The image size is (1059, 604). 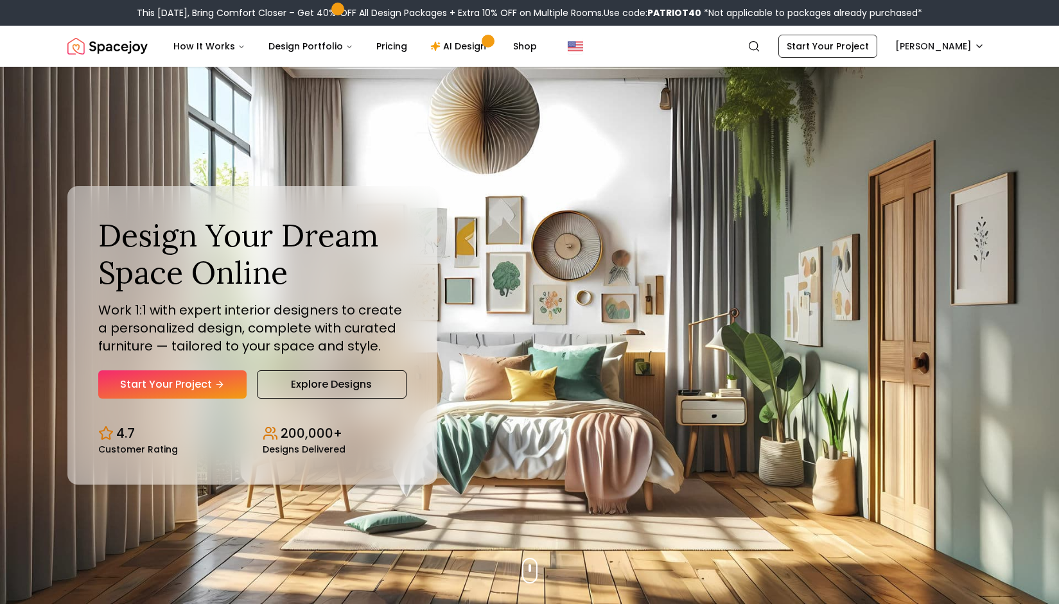 I want to click on img: United States, so click(x=575, y=46).